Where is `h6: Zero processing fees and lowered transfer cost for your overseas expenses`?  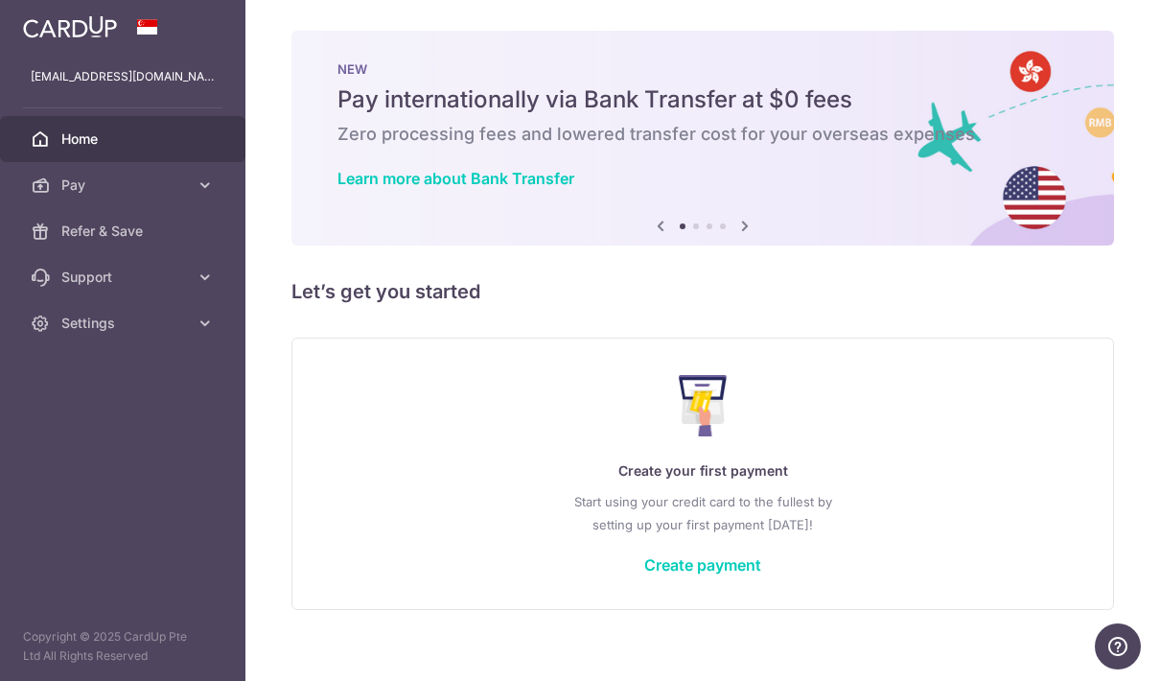 h6: Zero processing fees and lowered transfer cost for your overseas expenses is located at coordinates (703, 134).